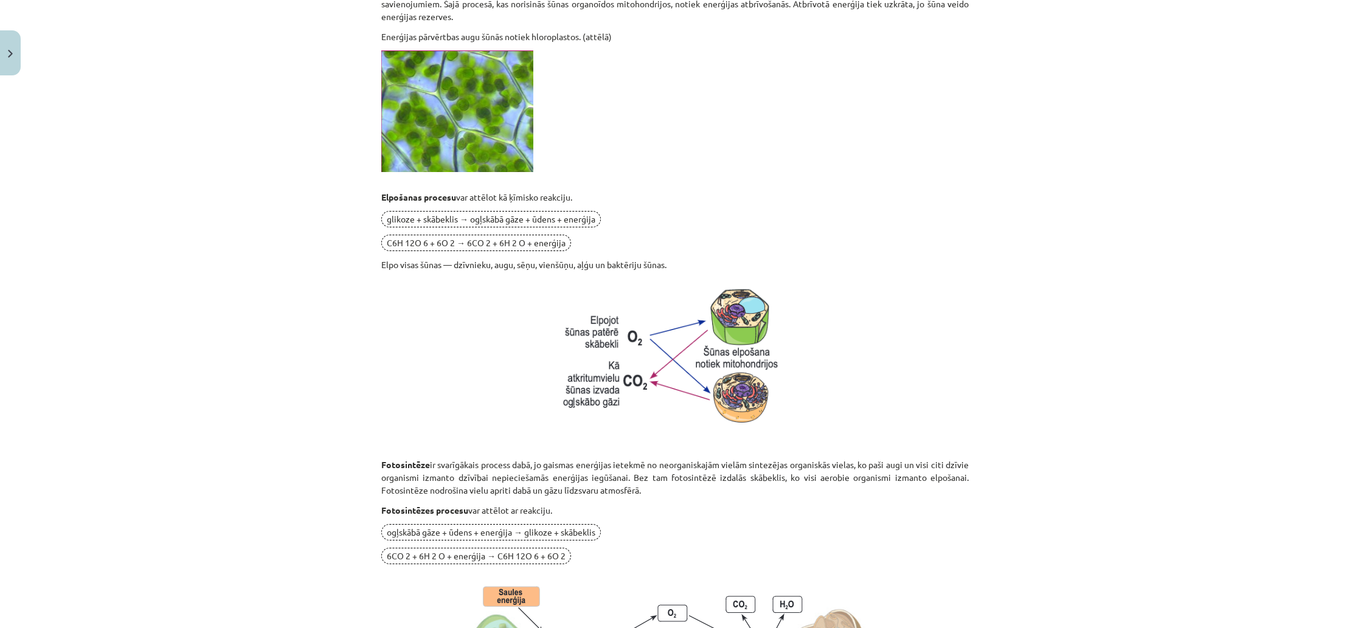 Image resolution: width=1350 pixels, height=628 pixels. What do you see at coordinates (675, 510) in the screenshot?
I see `p: var attēlot ar reakciju.` at bounding box center [675, 510].